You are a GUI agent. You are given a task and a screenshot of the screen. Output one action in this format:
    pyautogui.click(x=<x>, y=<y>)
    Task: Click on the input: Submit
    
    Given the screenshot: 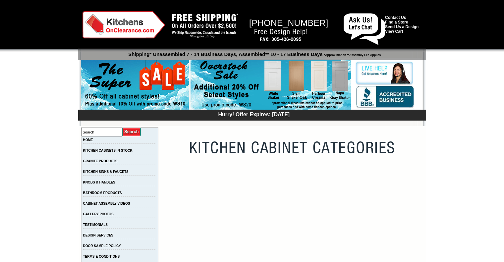 What is the action you would take?
    pyautogui.click(x=132, y=132)
    